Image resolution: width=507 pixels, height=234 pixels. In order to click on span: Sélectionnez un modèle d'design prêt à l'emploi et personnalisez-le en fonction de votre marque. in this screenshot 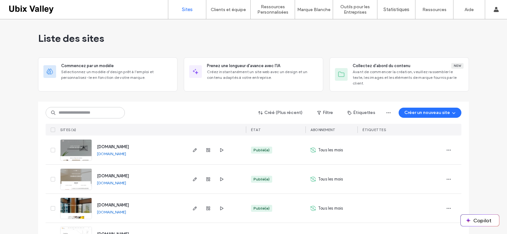, I will do `click(117, 75)`.